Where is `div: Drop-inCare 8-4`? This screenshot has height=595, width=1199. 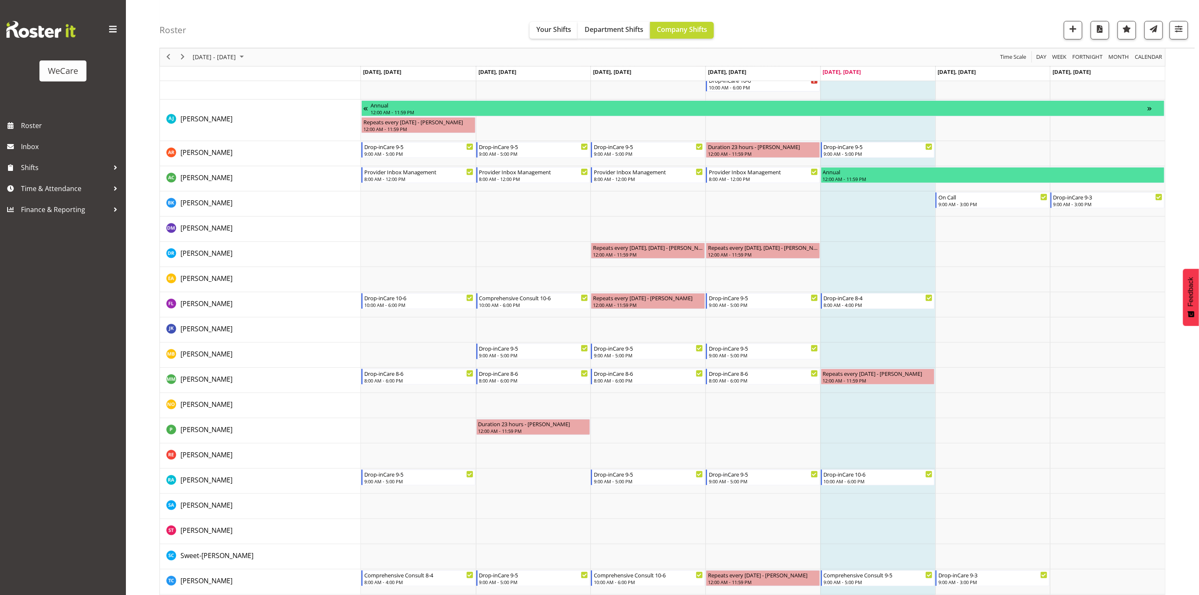 div: Drop-inCare 8-4 is located at coordinates (878, 298).